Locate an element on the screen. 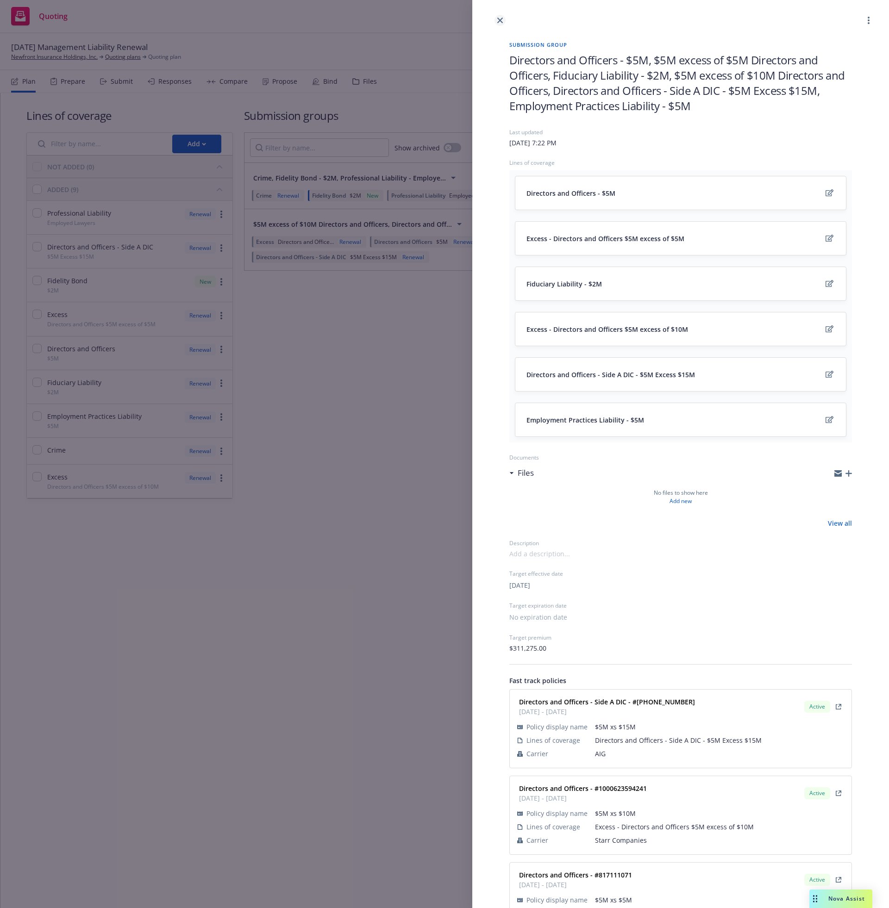 Image resolution: width=889 pixels, height=908 pixels. span: No expiration date is located at coordinates (538, 617).